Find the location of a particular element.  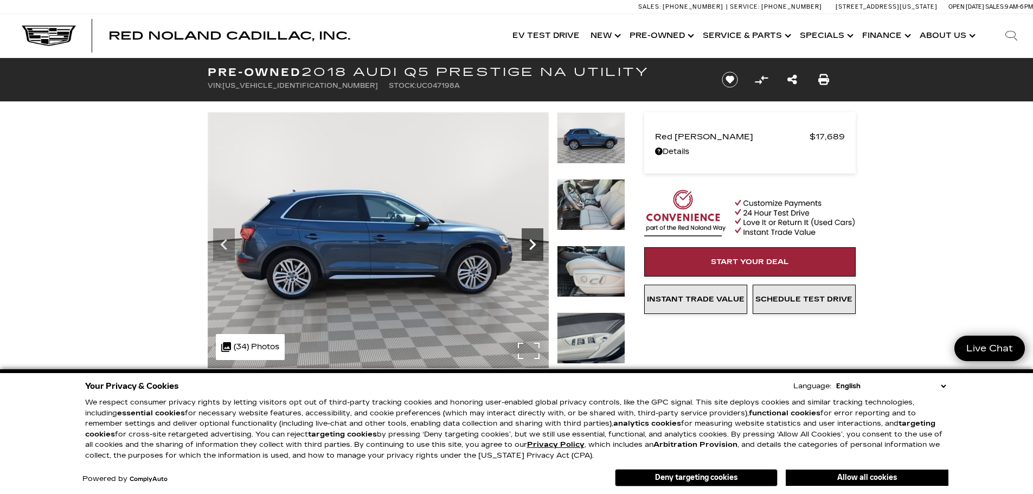

a: Cadillac Dark Logo with Cadillac White Text is located at coordinates (49, 36).